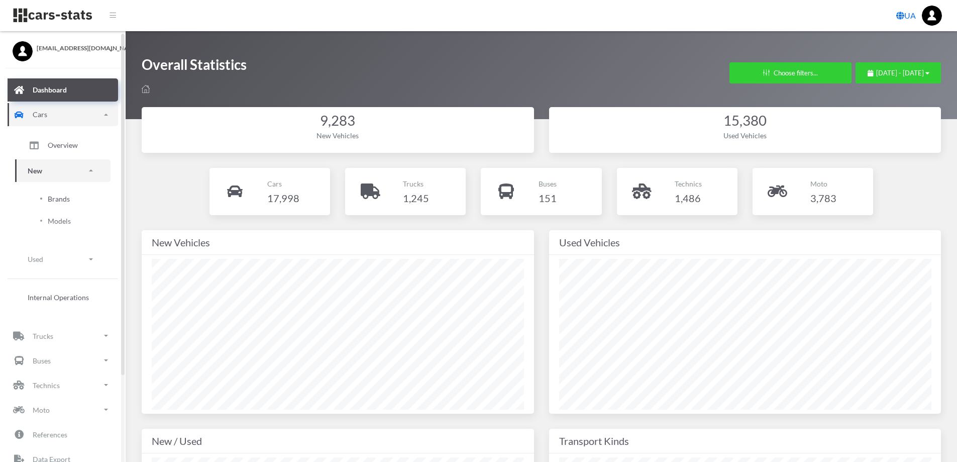 Image resolution: width=957 pixels, height=462 pixels. I want to click on p: Dashboard, so click(50, 89).